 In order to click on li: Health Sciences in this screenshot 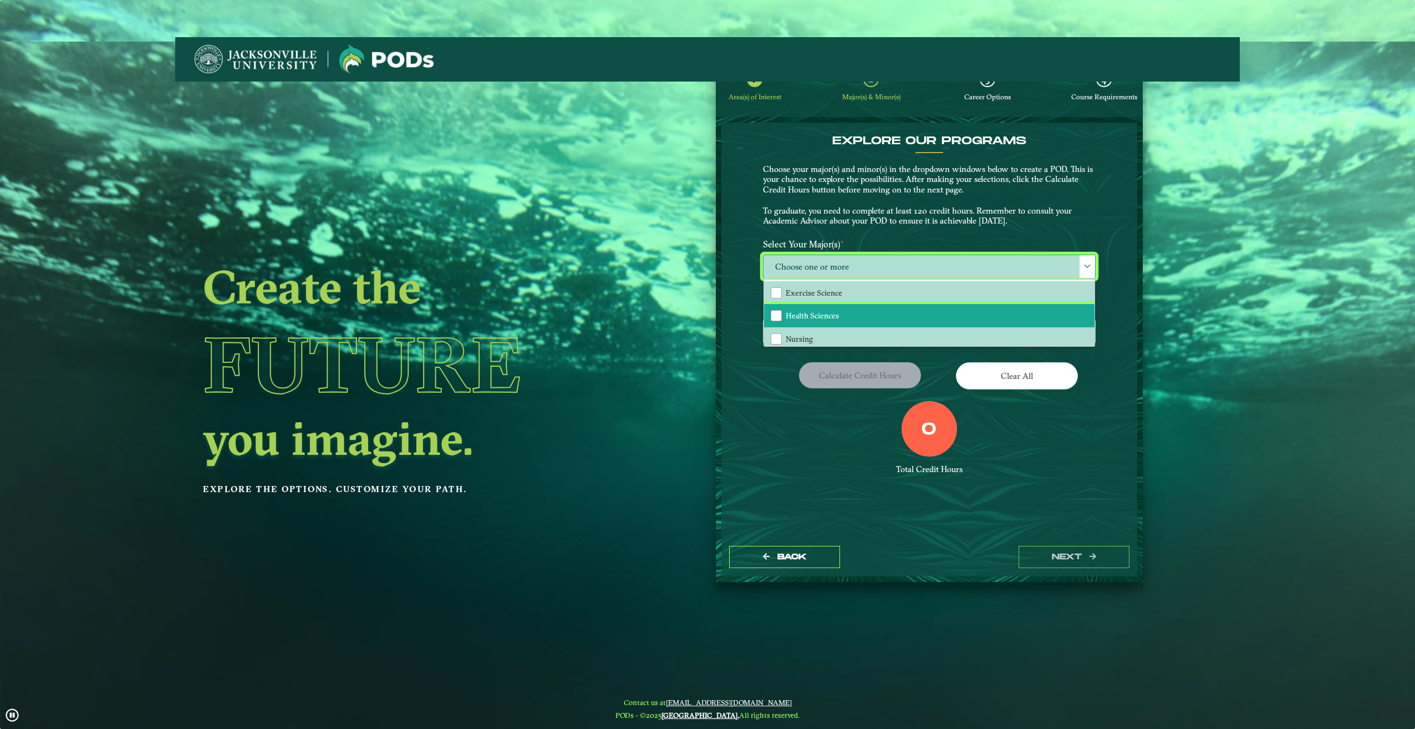, I will do `click(929, 315)`.